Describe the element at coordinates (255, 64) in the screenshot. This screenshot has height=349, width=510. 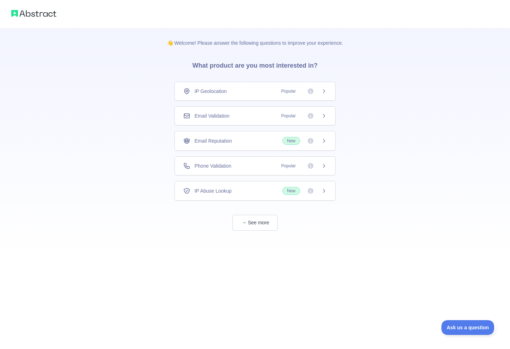
I see `h3: What product are you most interested in?` at that location.